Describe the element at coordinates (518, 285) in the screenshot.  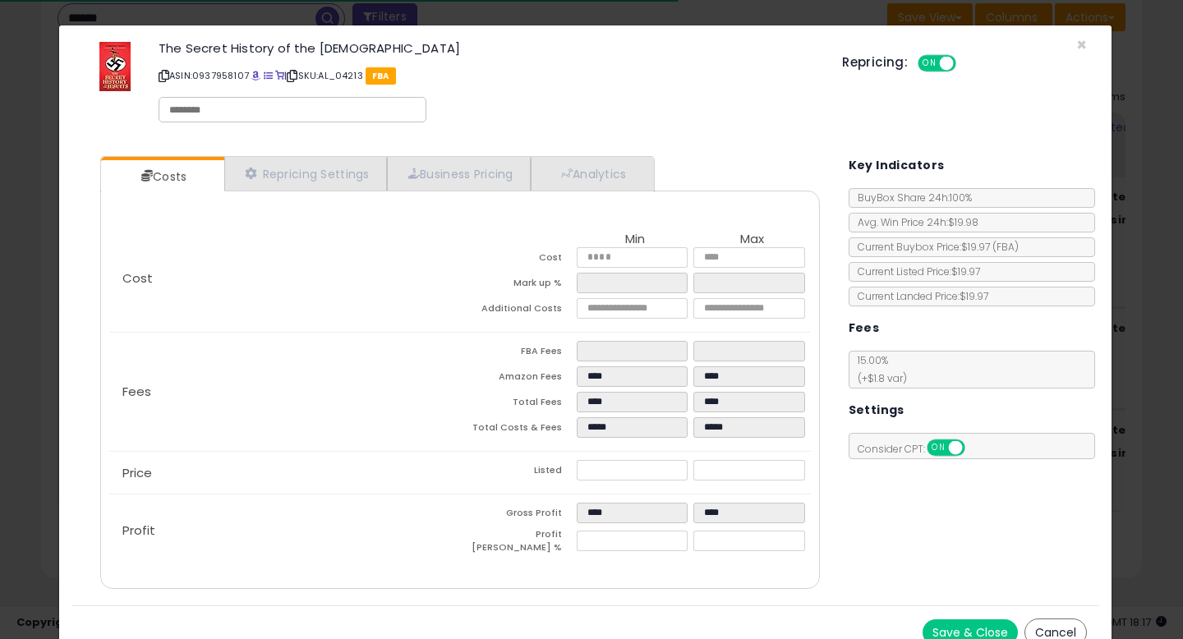
I see `td: Mark up %` at that location.